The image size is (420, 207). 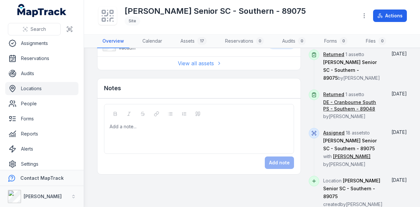 I want to click on a: Forms0, so click(x=336, y=41).